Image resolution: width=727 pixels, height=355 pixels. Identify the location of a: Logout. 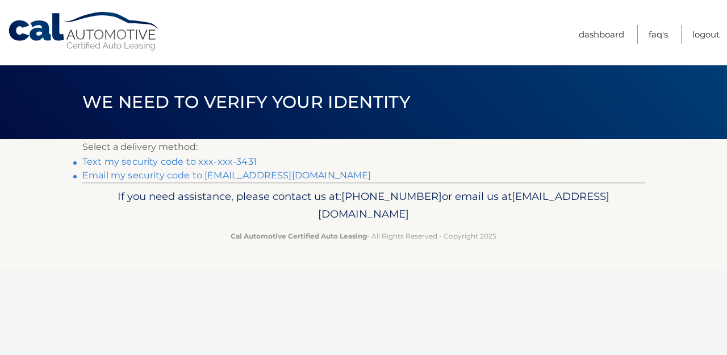
(706, 34).